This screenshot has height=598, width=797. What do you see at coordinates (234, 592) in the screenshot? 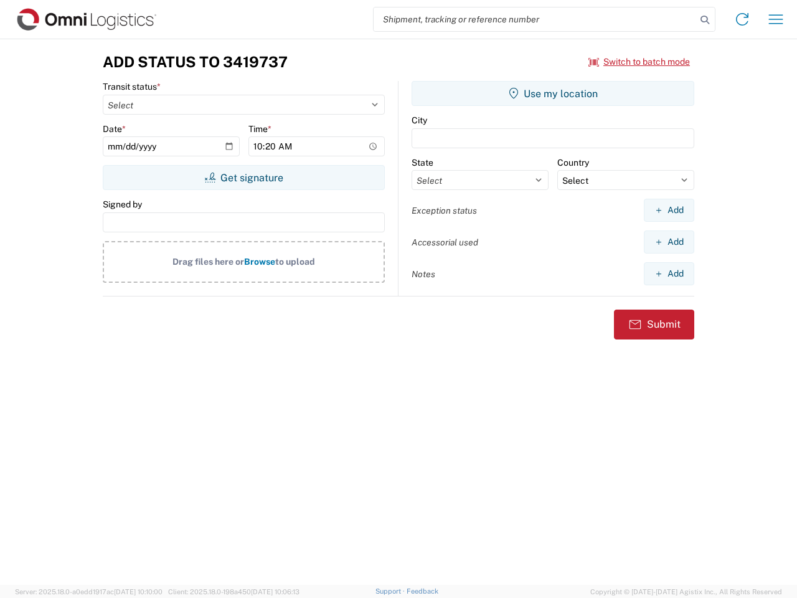
I see `span: Client: 2025.18.0-198a450` at bounding box center [234, 592].